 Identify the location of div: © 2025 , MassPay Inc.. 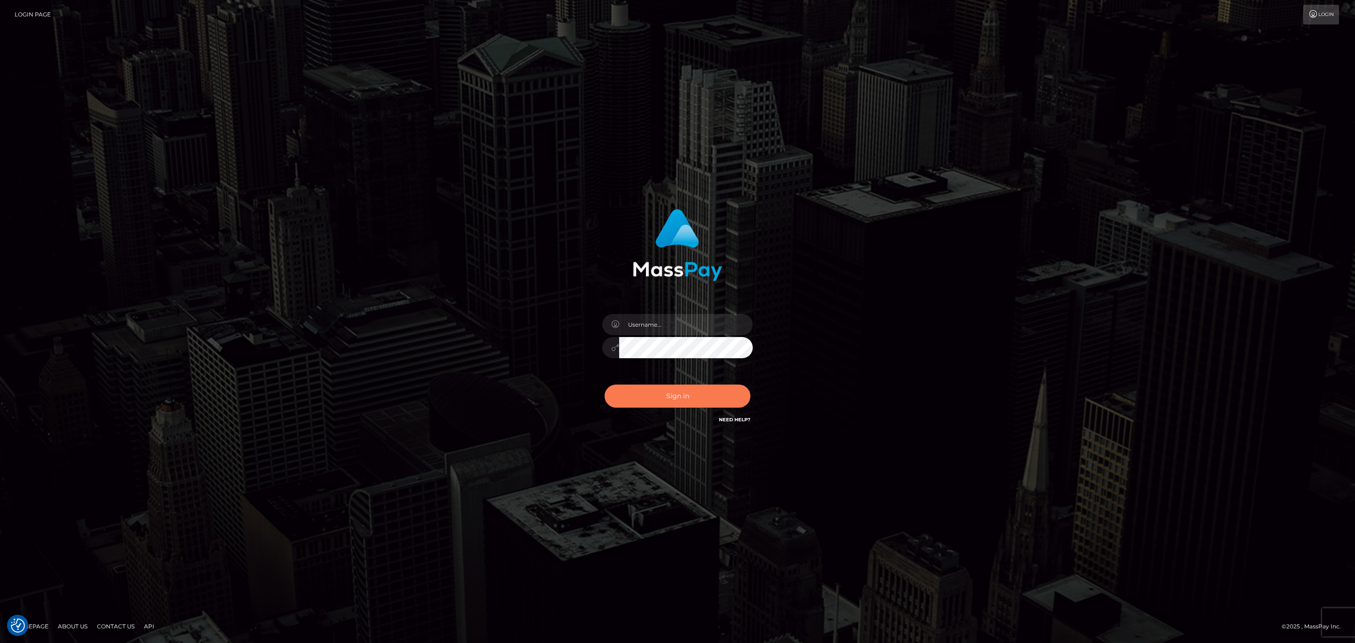
(1315, 626).